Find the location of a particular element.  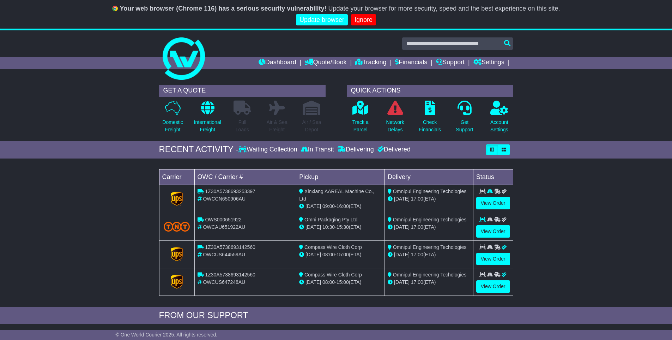

p: Network Delays is located at coordinates (395, 126).